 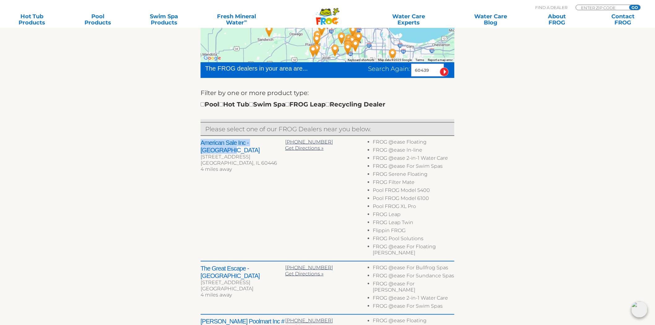 What do you see at coordinates (551, 7) in the screenshot?
I see `p: Find A Dealer` at bounding box center [551, 7].